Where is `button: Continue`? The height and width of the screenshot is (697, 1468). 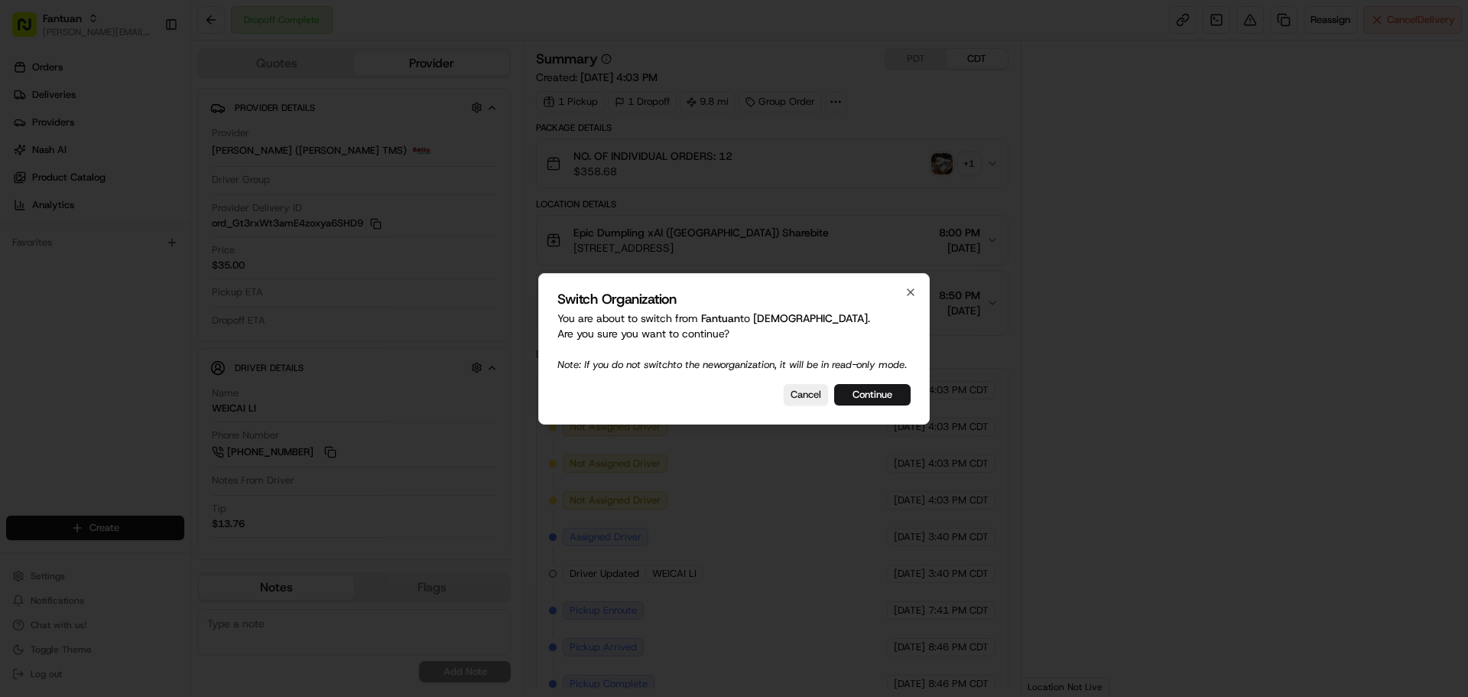
button: Continue is located at coordinates (873, 395).